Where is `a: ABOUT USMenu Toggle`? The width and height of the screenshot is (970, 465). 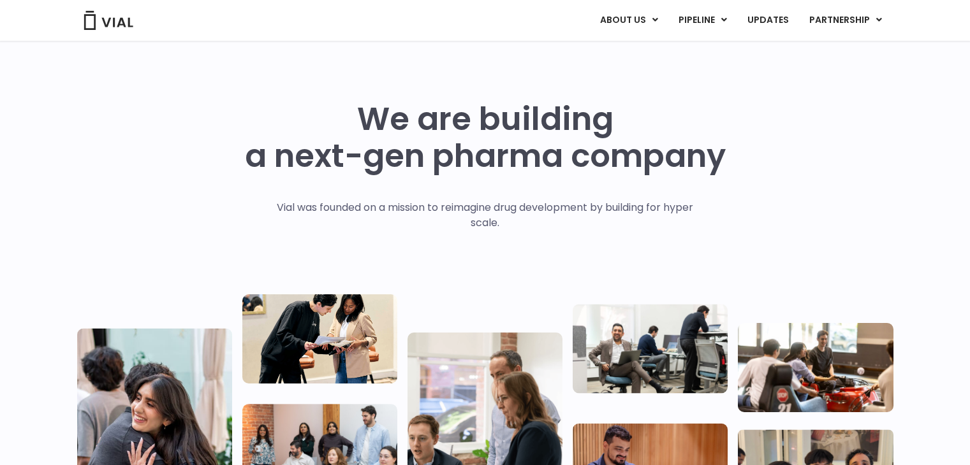 a: ABOUT USMenu Toggle is located at coordinates (629, 20).